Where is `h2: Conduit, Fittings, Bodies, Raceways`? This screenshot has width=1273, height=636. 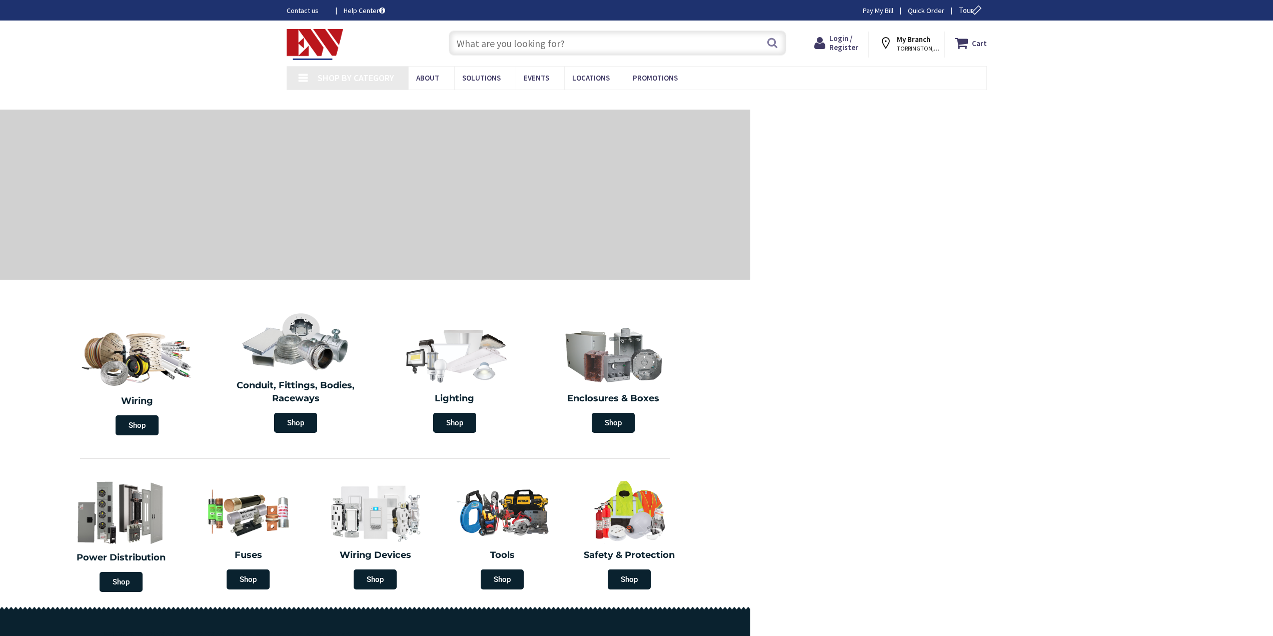 h2: Conduit, Fittings, Bodies, Raceways is located at coordinates (296, 392).